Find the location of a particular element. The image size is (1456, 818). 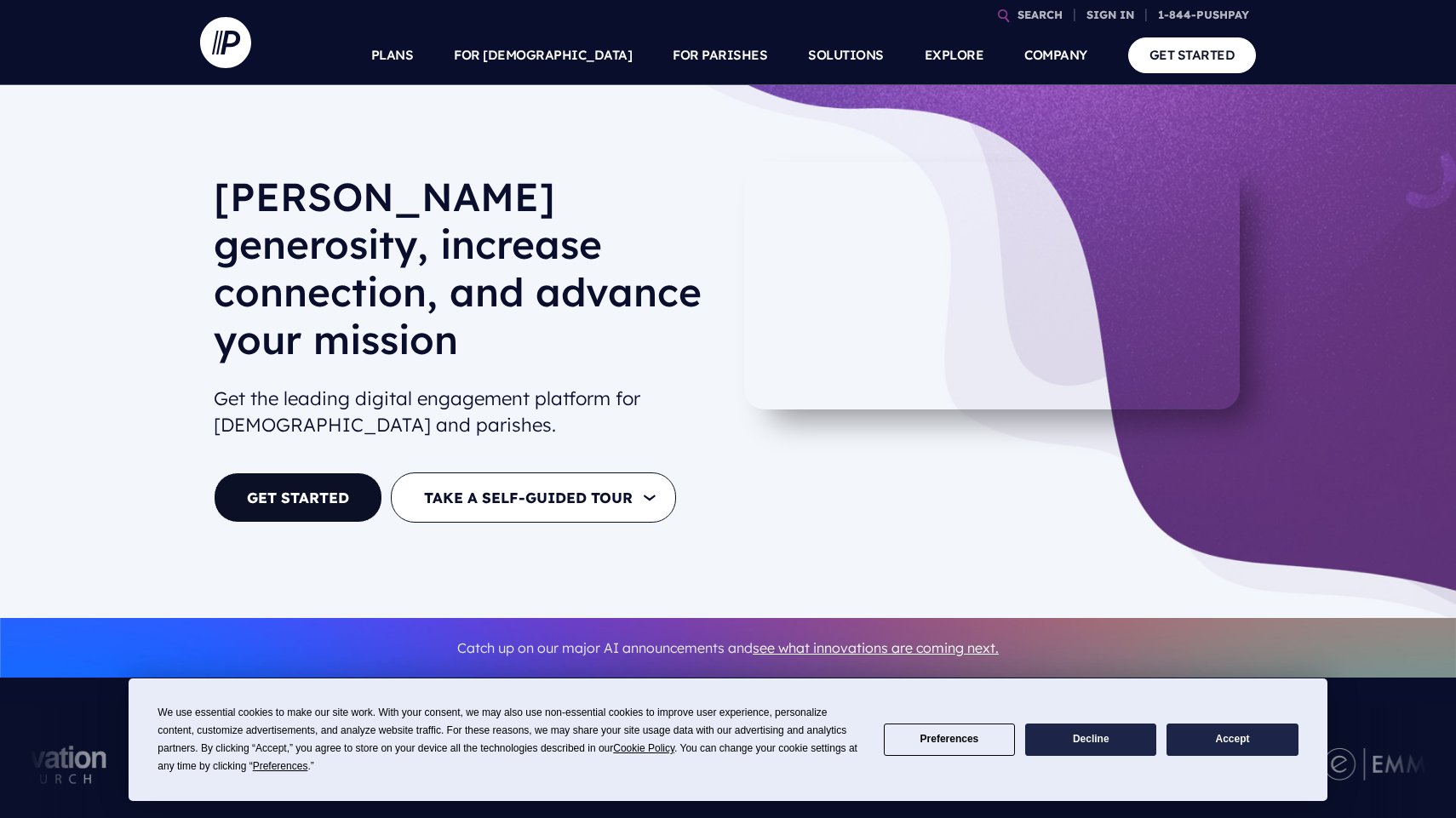

a: SOLUTIONS is located at coordinates (845, 55).